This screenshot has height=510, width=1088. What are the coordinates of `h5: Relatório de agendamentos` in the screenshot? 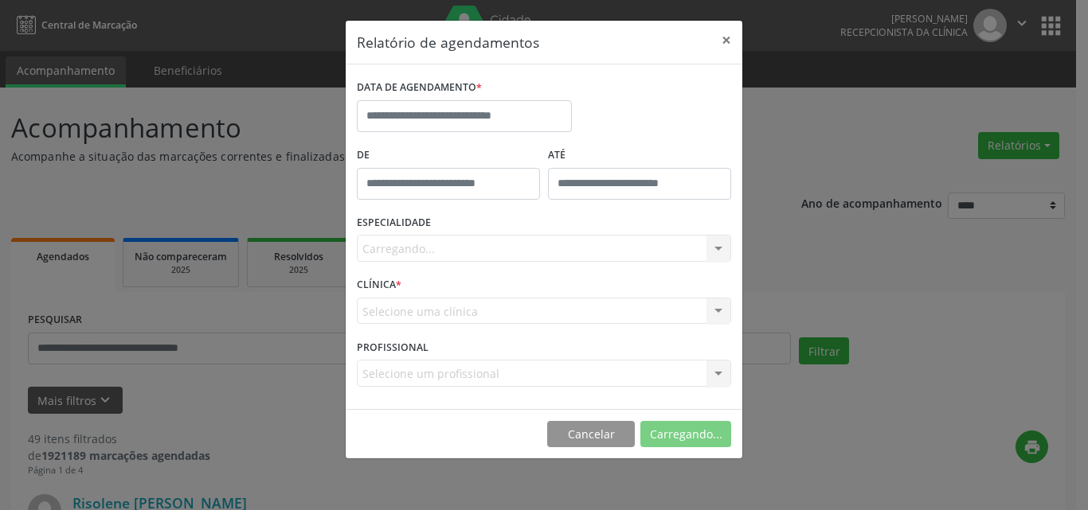 It's located at (447, 42).